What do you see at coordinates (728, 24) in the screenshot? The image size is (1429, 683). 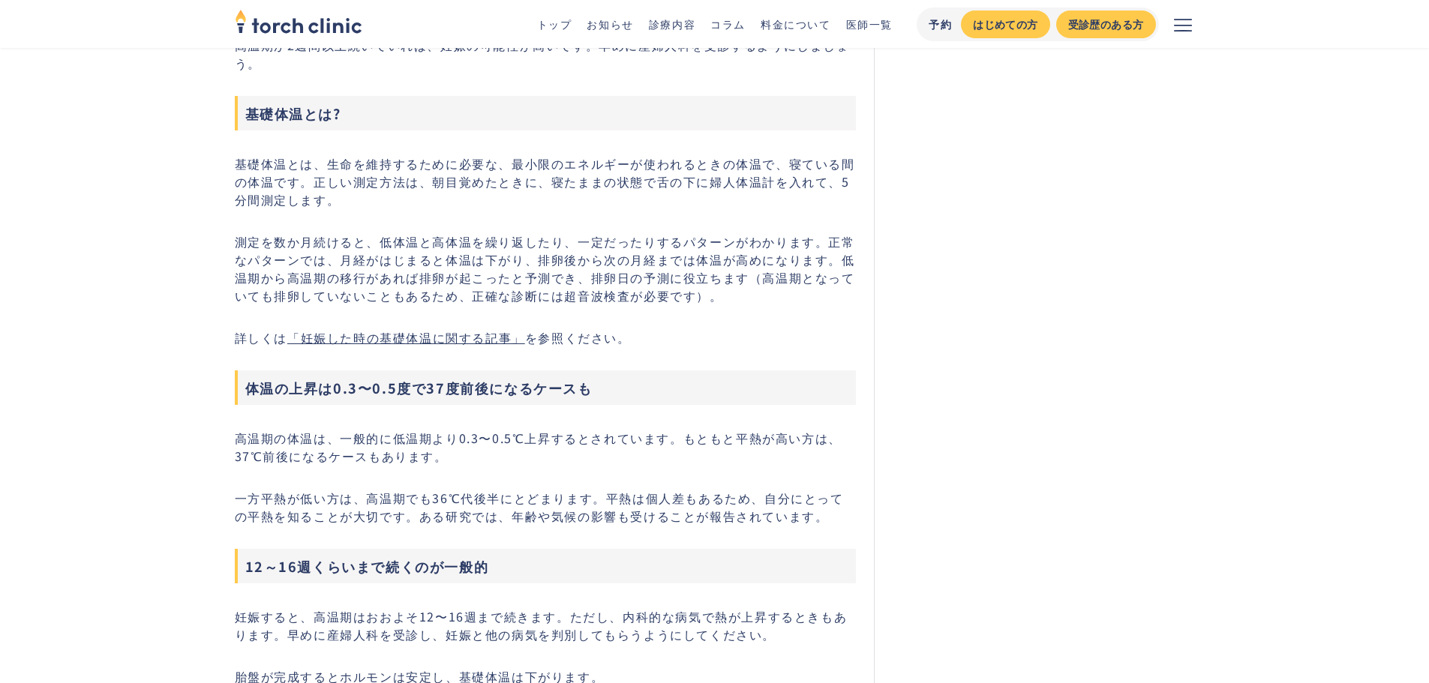 I see `a: コラム` at bounding box center [728, 24].